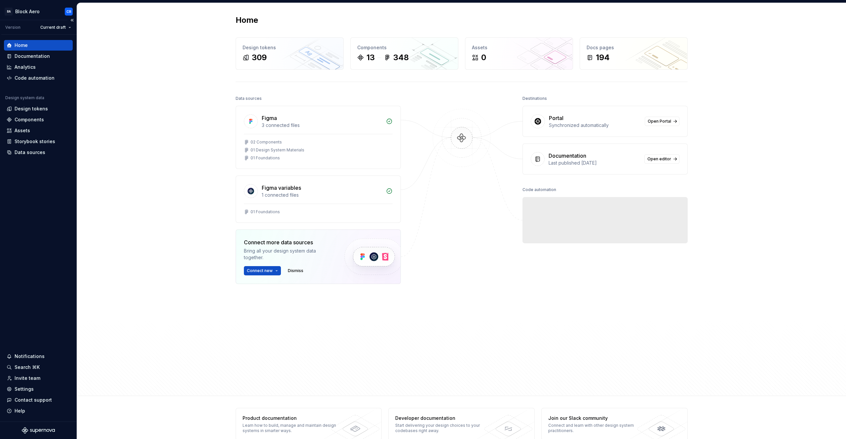  I want to click on div: 194, so click(603, 58).